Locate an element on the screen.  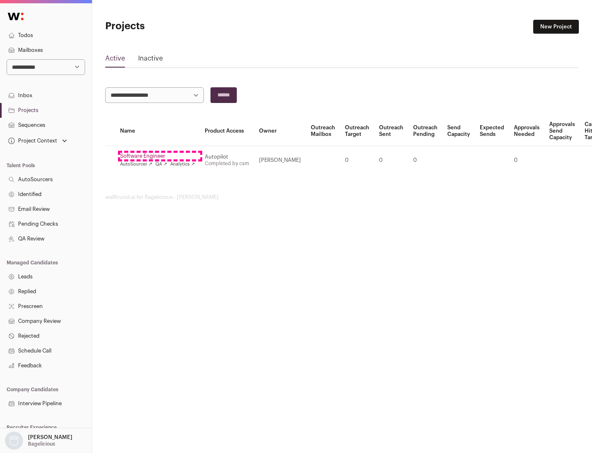
a: New Project is located at coordinates (556, 27).